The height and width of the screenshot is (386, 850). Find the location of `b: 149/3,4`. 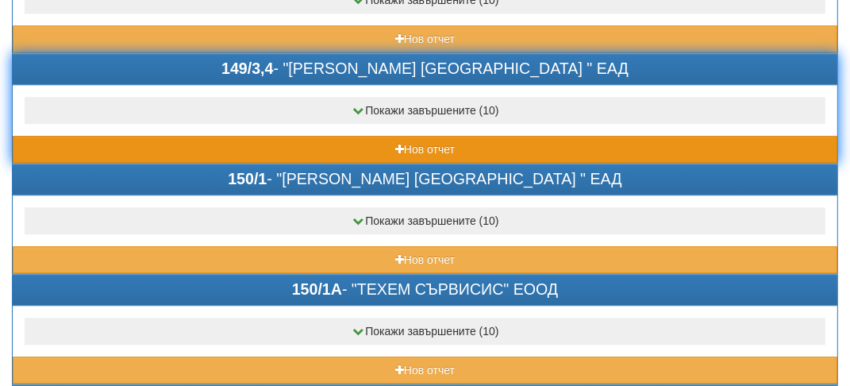

b: 149/3,4 is located at coordinates (247, 68).